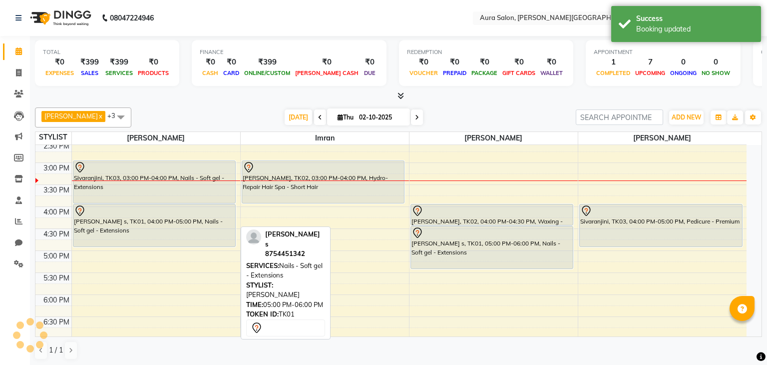 The height and width of the screenshot is (365, 767). What do you see at coordinates (56, 300) in the screenshot?
I see `div: 6:00 PM` at bounding box center [56, 300].